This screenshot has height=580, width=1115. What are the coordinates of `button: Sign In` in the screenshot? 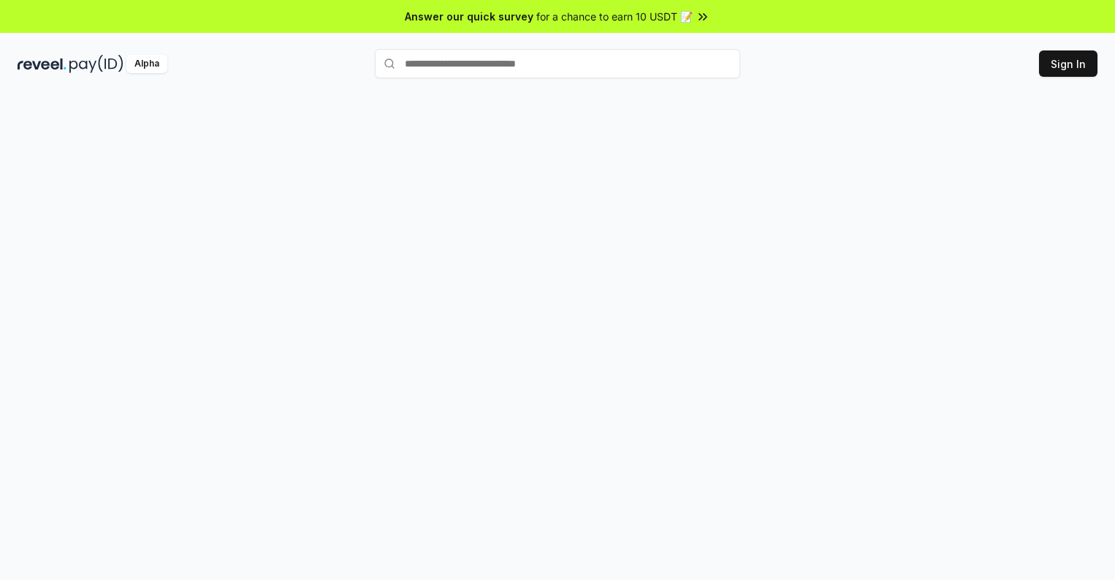 It's located at (1069, 64).